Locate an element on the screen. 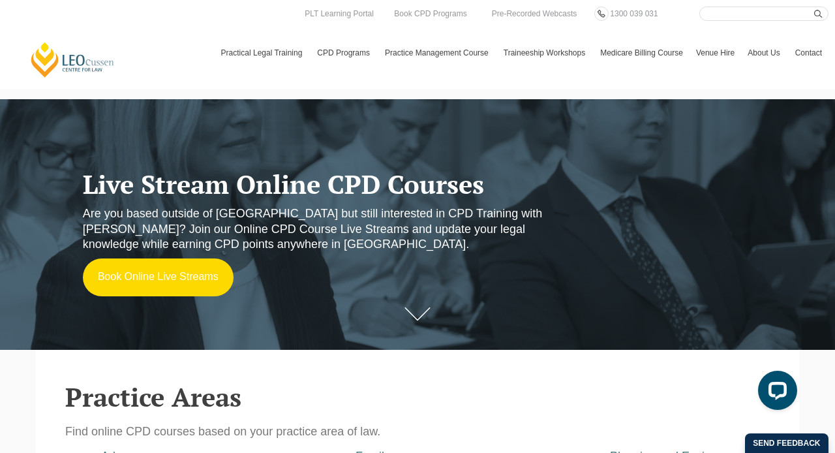 The height and width of the screenshot is (453, 835). a: 1300 039 031 is located at coordinates (634, 14).